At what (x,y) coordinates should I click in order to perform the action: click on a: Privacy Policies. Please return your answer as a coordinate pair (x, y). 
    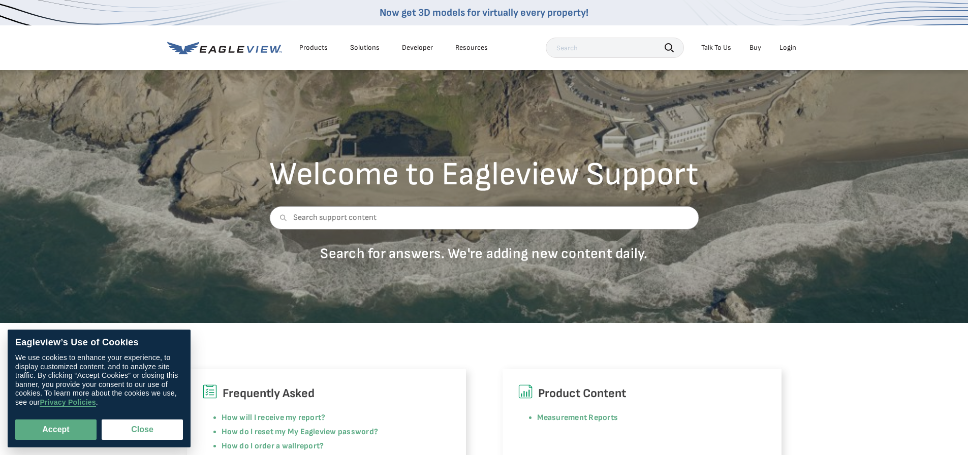
    Looking at the image, I should click on (68, 402).